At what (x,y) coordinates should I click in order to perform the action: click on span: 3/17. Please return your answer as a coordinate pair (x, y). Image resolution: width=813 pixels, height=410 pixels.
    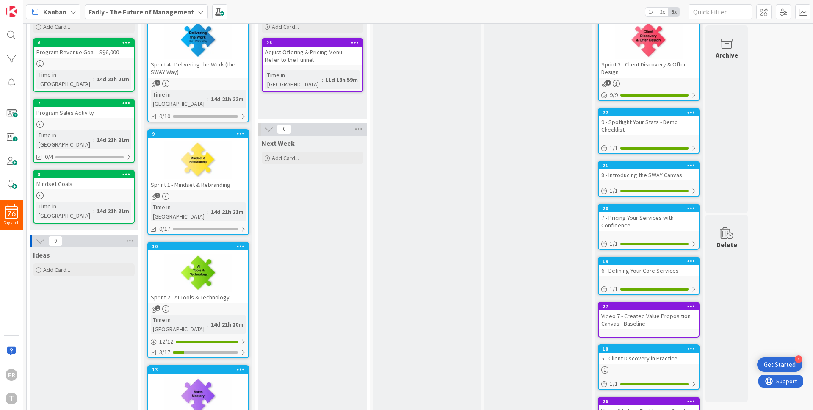
    Looking at the image, I should click on (165, 352).